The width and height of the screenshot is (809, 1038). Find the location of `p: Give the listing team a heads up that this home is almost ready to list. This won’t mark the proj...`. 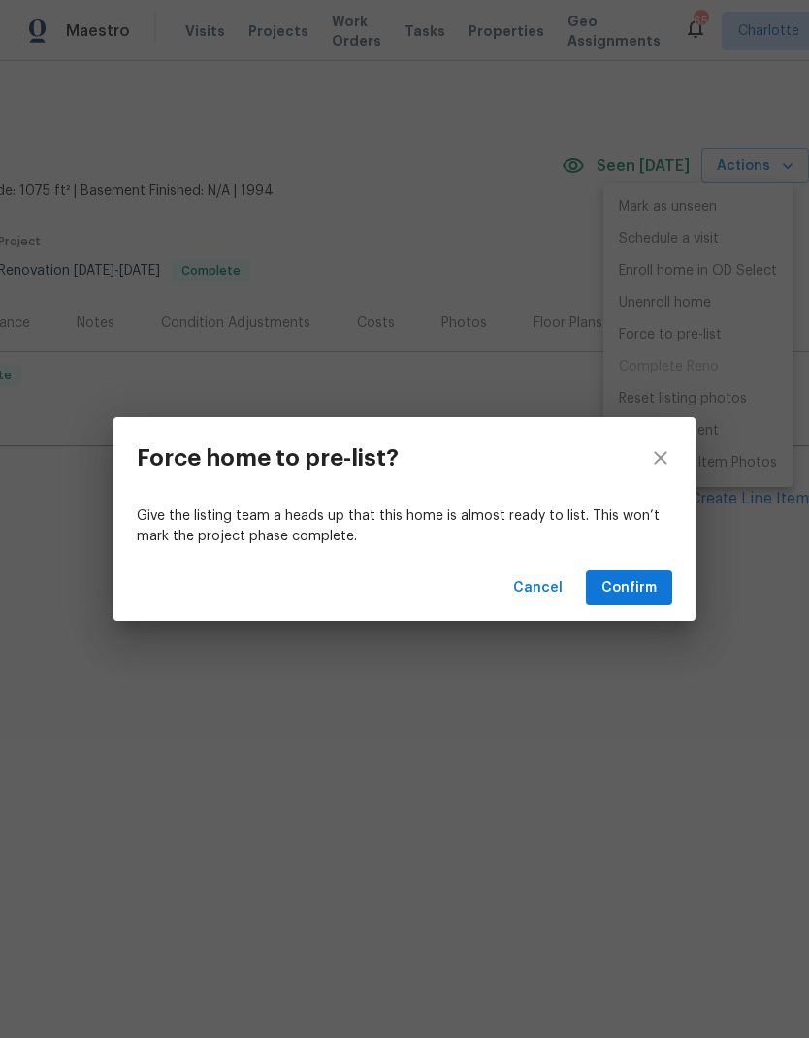

p: Give the listing team a heads up that this home is almost ready to list. This won’t mark the proj... is located at coordinates (404, 527).